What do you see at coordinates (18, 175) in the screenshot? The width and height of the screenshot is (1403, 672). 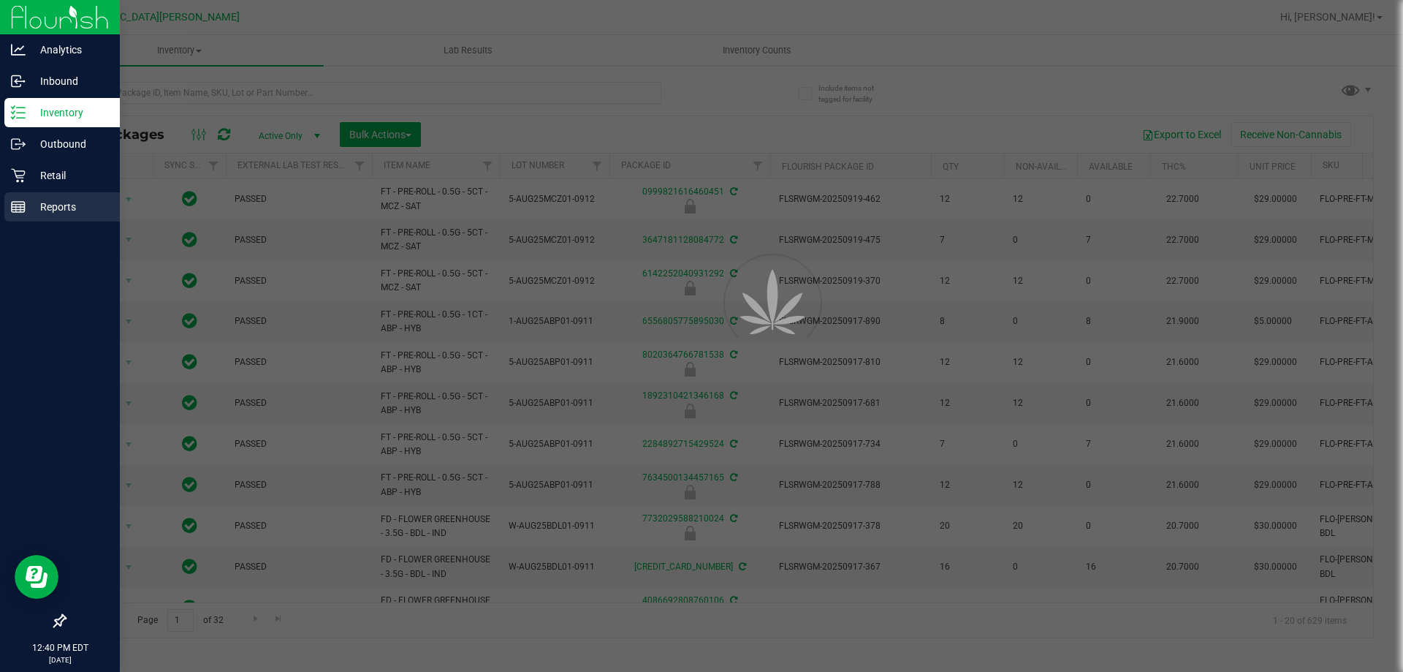 I see `inline-svg: Retail` at bounding box center [18, 175].